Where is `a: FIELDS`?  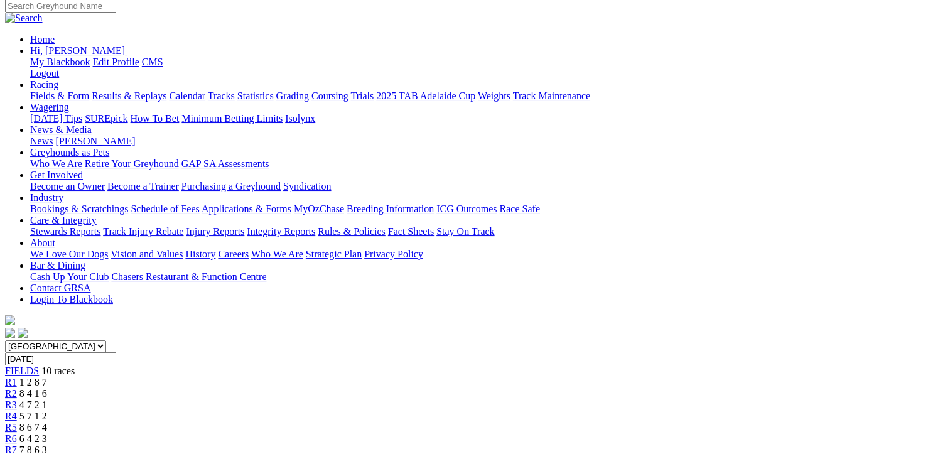 a: FIELDS is located at coordinates (22, 370).